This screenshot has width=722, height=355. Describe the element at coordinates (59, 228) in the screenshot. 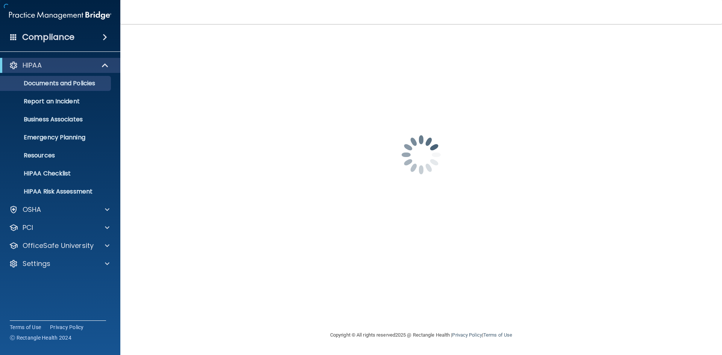

I see `a: PCI` at that location.